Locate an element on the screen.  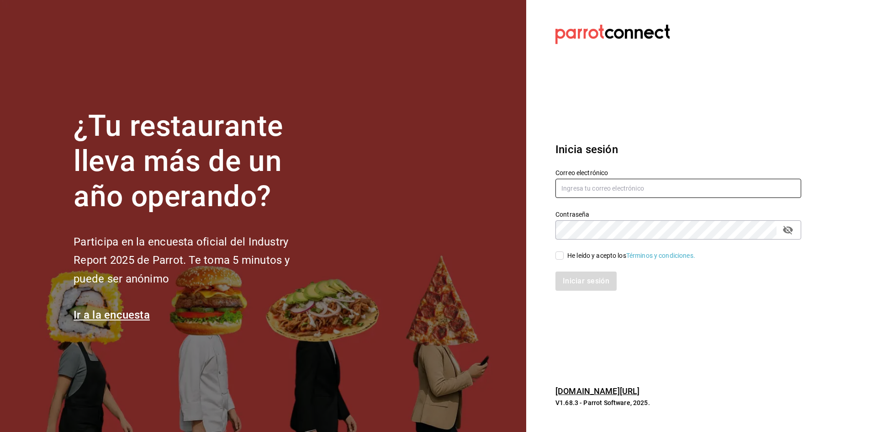
input: Ingresa tu correo electrónico is located at coordinates (679, 188).